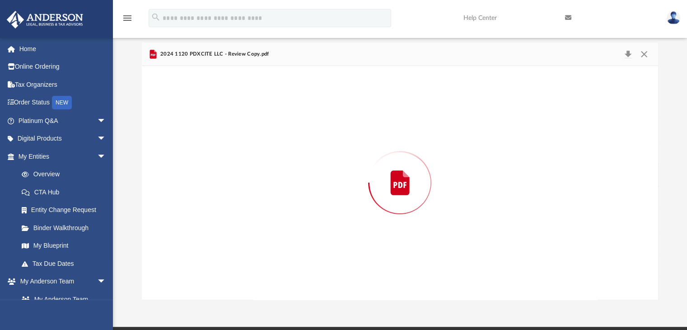  What do you see at coordinates (62, 103) in the screenshot?
I see `div: NEW` at bounding box center [62, 103].